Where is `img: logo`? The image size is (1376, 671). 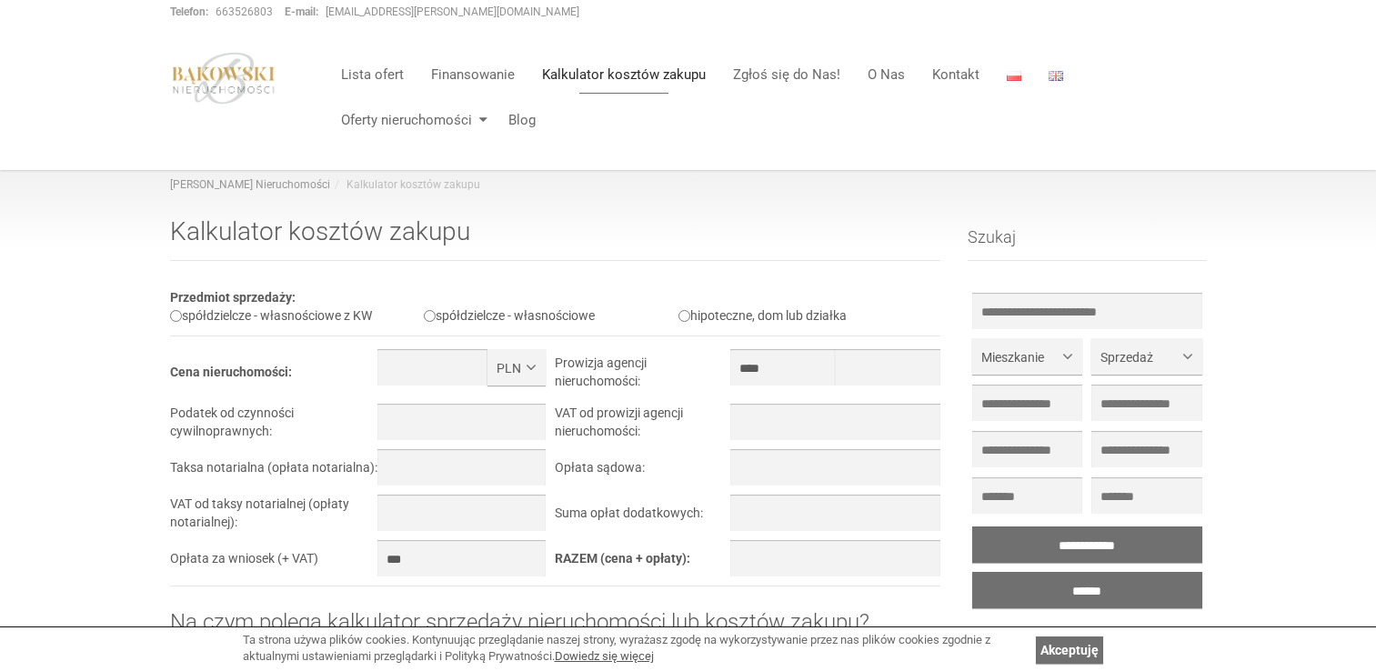
img: logo is located at coordinates (224, 78).